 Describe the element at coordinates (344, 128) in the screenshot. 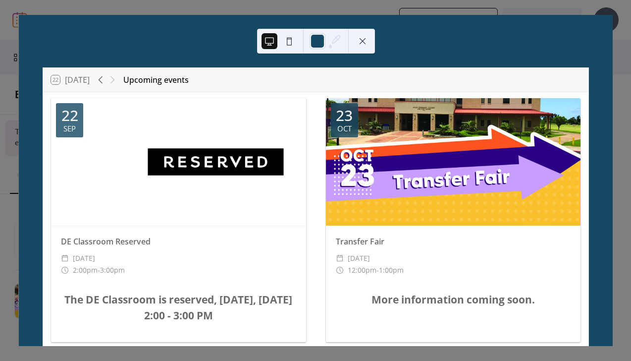

I see `div: Oct` at that location.